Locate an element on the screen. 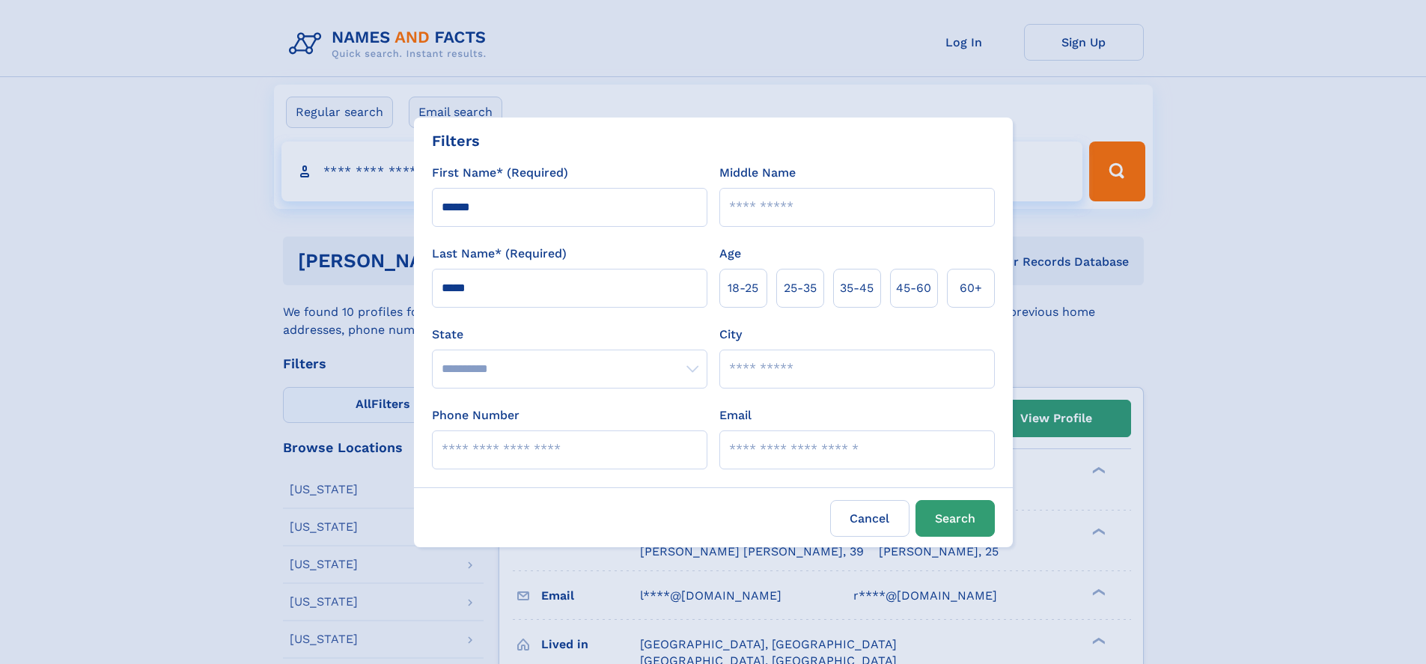 Image resolution: width=1426 pixels, height=664 pixels. label: Phone Number is located at coordinates (475, 415).